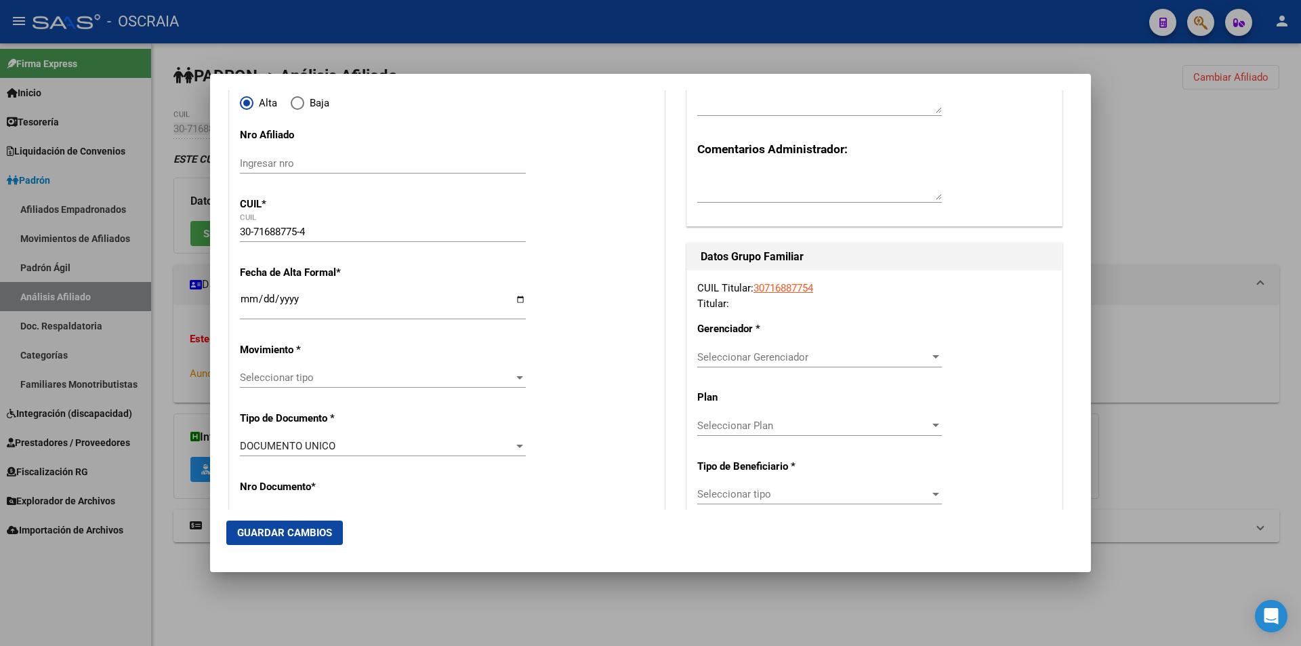  I want to click on span: Alta, so click(265, 103).